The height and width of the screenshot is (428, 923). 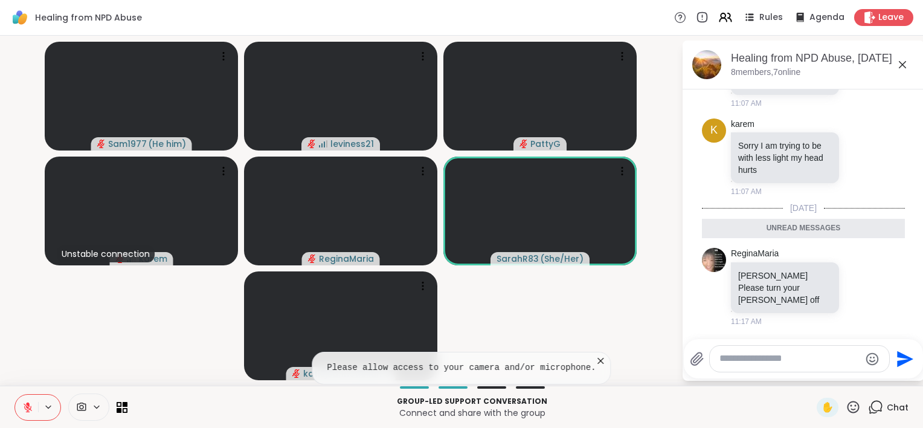 What do you see at coordinates (106, 254) in the screenshot?
I see `div: Unstable connection` at bounding box center [106, 254].